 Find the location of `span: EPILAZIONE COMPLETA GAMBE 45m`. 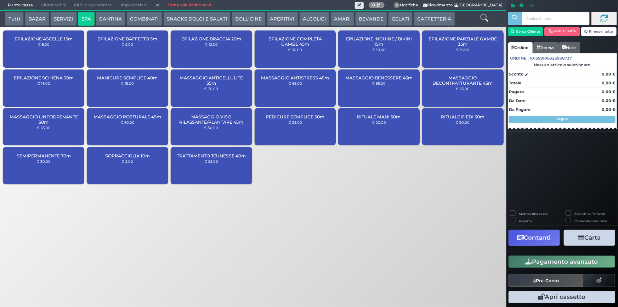

span: EPILAZIONE COMPLETA GAMBE 45m is located at coordinates (295, 41).